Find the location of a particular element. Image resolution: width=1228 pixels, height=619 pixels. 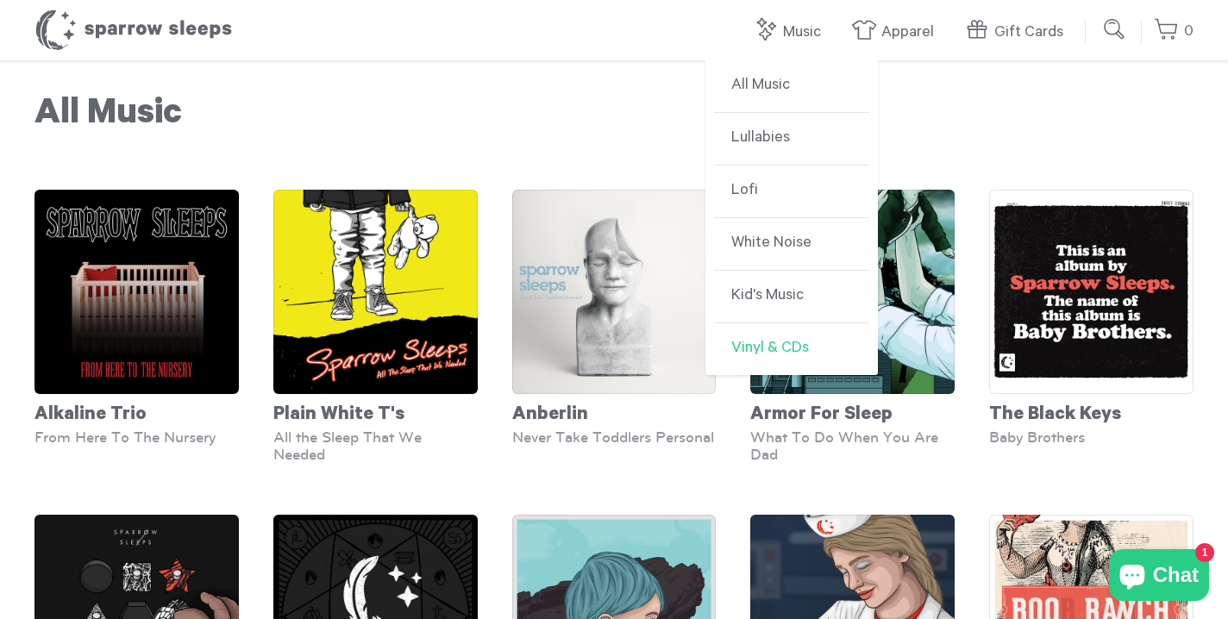

a: Gift Cards is located at coordinates (1018, 32).